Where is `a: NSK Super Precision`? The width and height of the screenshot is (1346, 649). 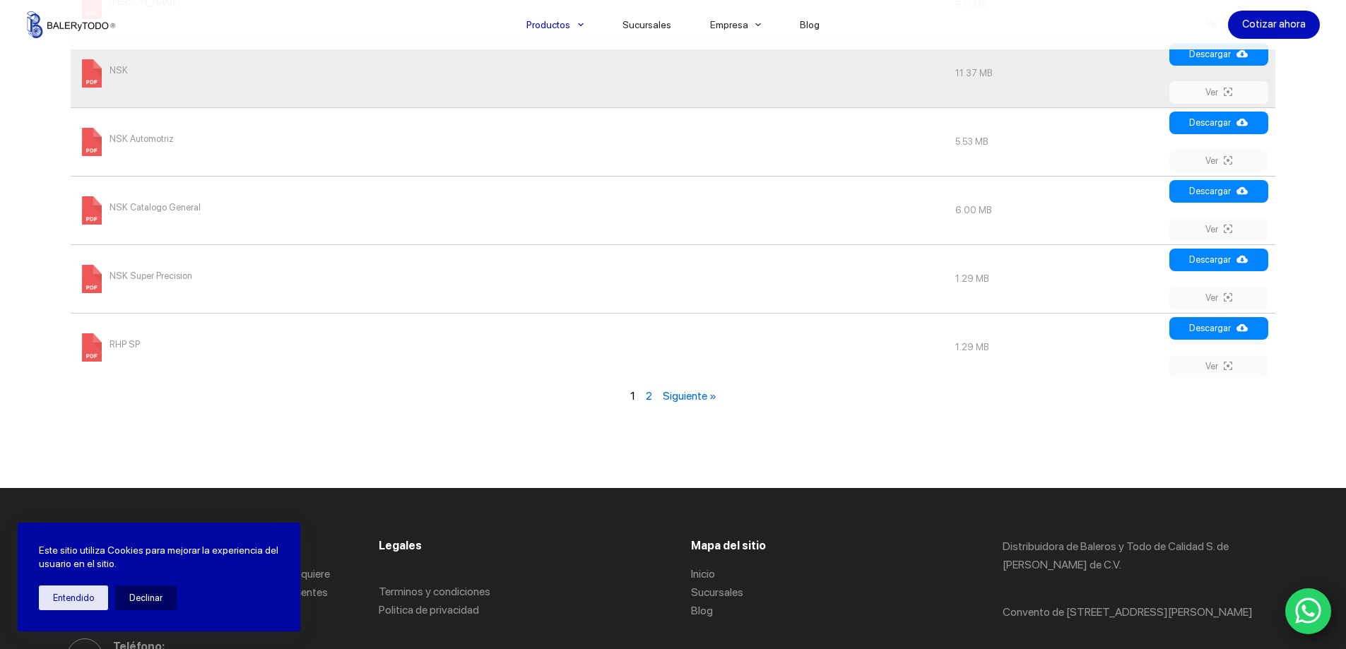
a: NSK Super Precision is located at coordinates (135, 278).